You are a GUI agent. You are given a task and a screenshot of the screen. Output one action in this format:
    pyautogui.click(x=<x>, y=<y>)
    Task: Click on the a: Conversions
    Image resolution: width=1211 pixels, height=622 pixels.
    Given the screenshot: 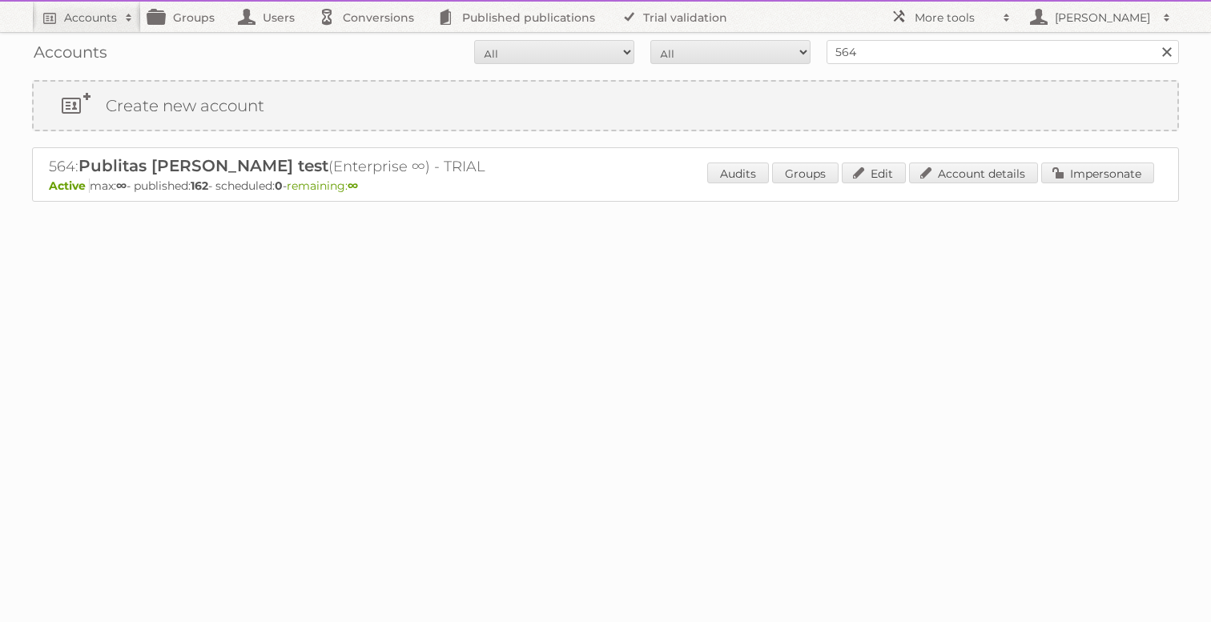 What is the action you would take?
    pyautogui.click(x=370, y=17)
    